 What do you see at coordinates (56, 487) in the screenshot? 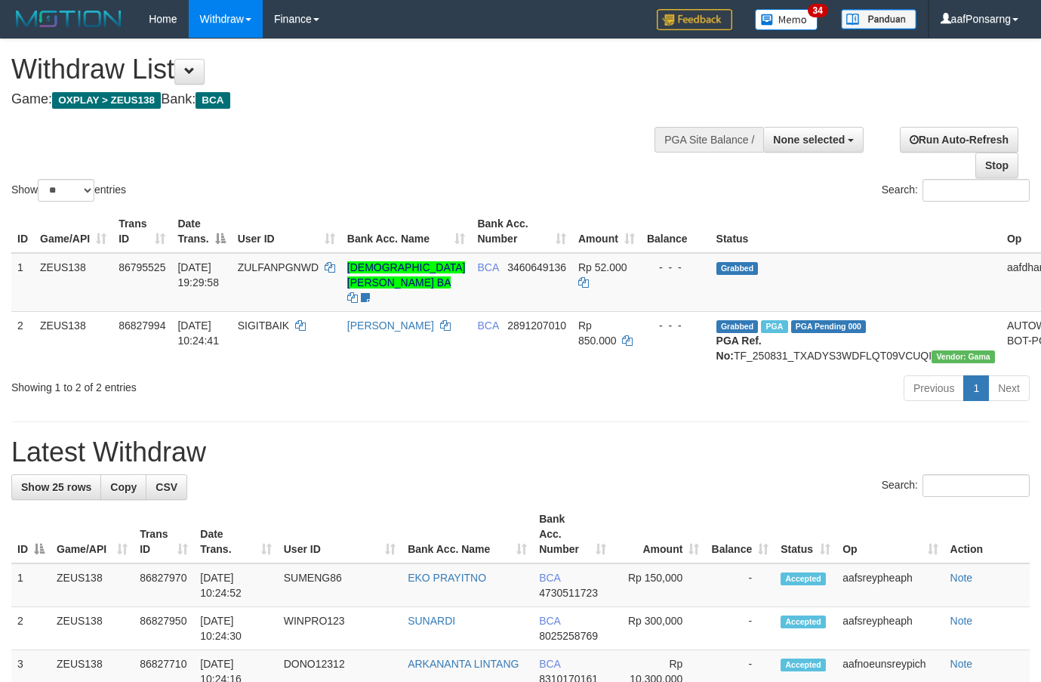
I see `a: Show 25 rows` at bounding box center [56, 487].